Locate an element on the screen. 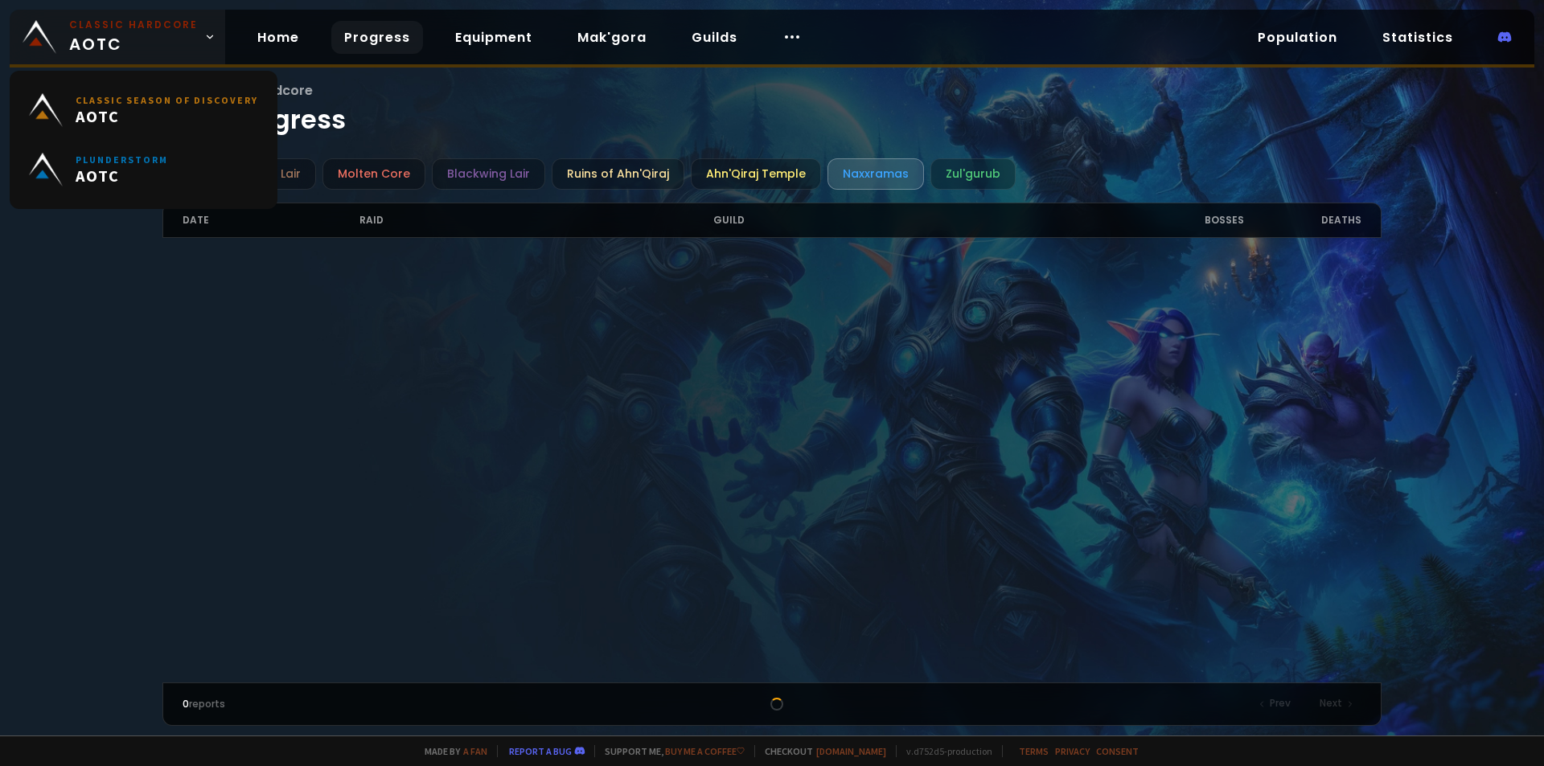 The image size is (1544, 766). a: Guilds is located at coordinates (714, 37).